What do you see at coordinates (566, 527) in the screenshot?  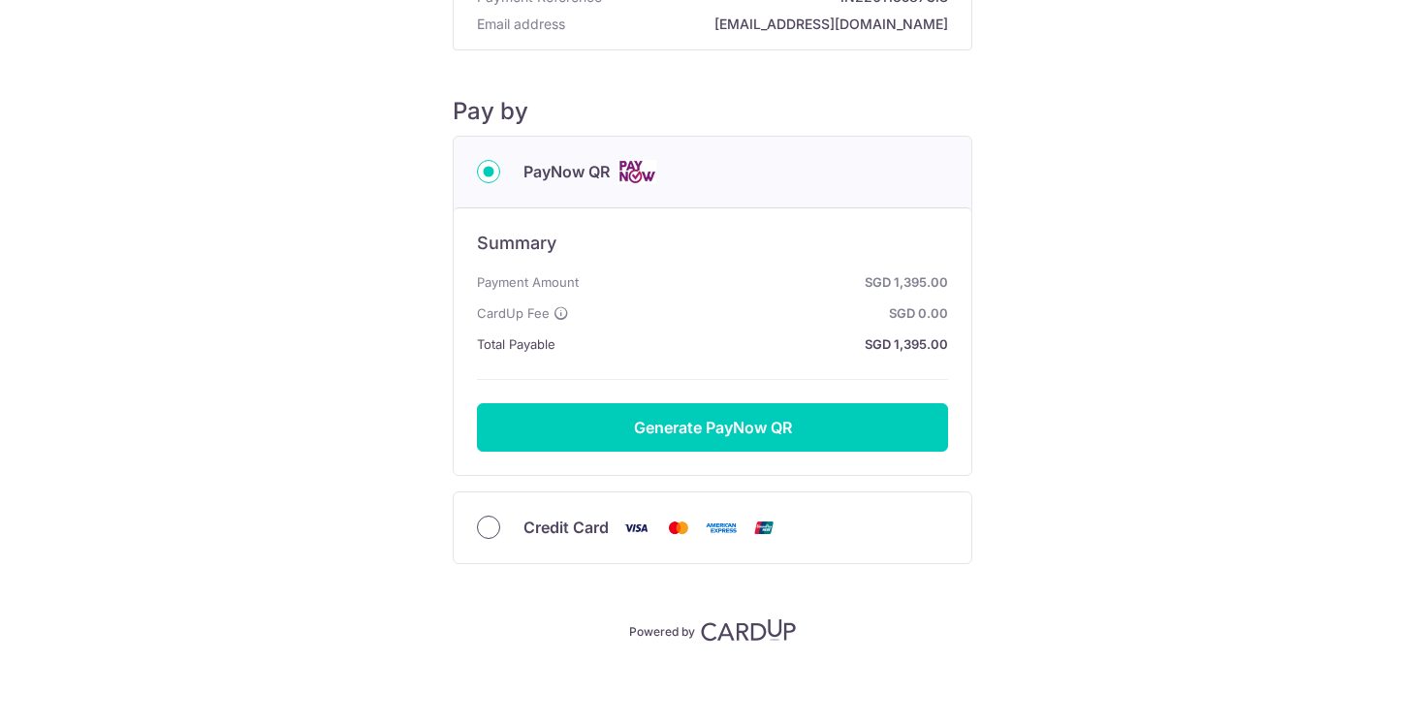 I see `span: Credit Card` at bounding box center [566, 527].